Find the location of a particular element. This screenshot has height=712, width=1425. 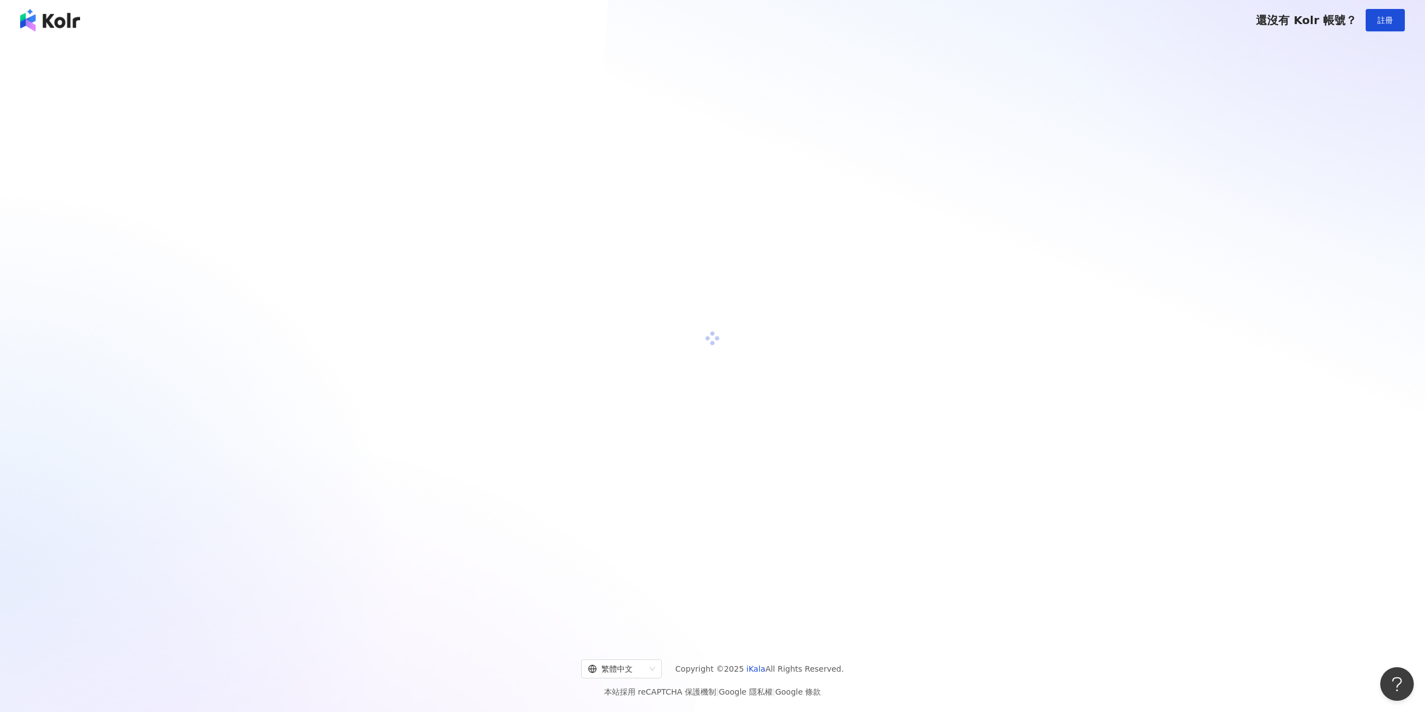

span: 註冊 is located at coordinates (1386, 20).